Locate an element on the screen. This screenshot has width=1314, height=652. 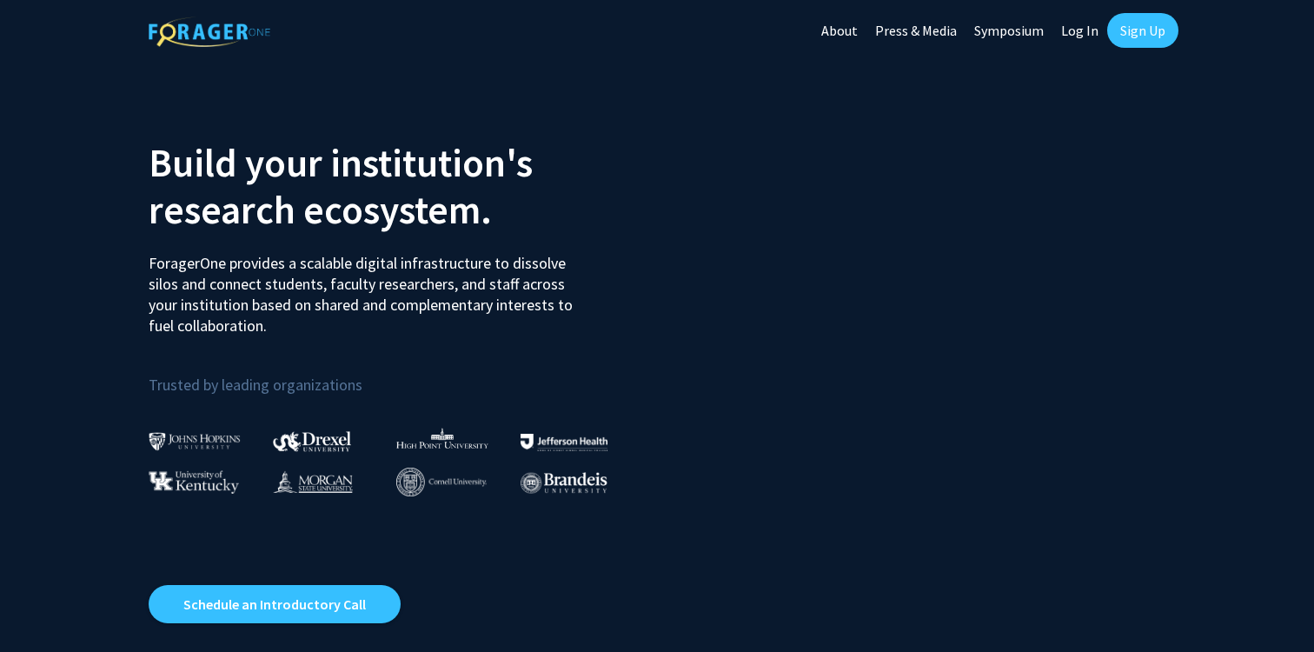
img: Drexel University is located at coordinates (312, 441).